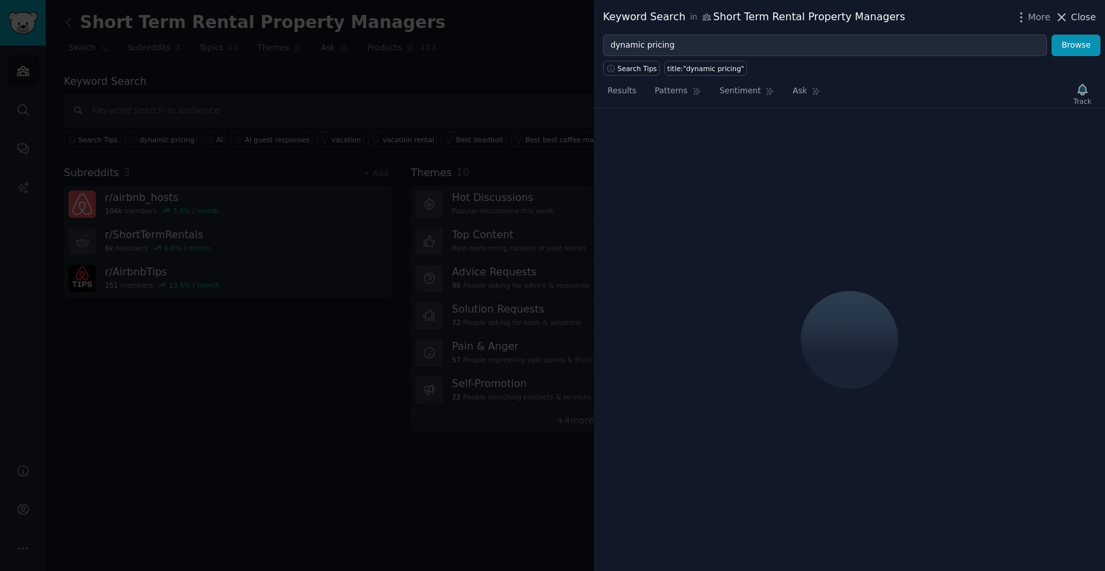  Describe the element at coordinates (706, 68) in the screenshot. I see `div: title:"dynamic pricing"` at that location.